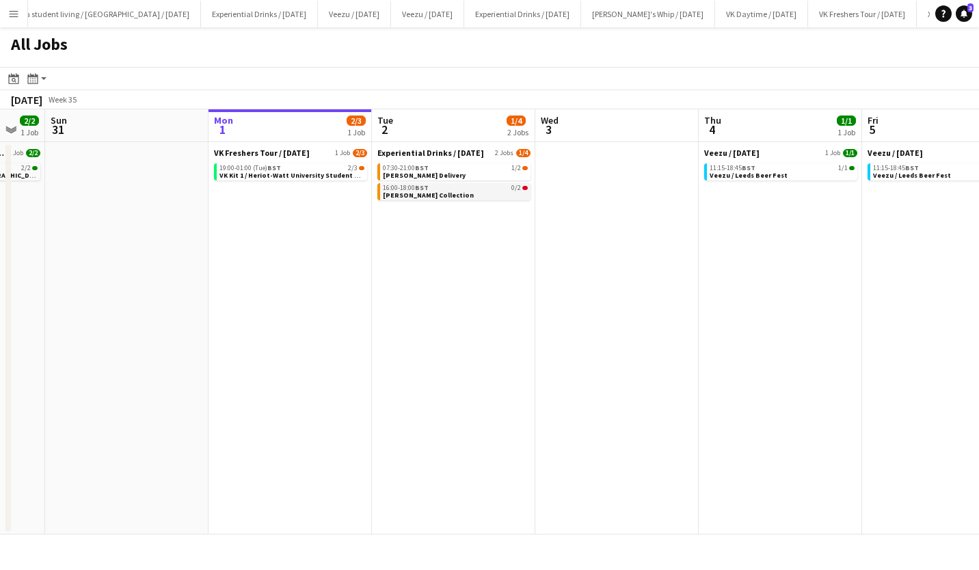 Image resolution: width=979 pixels, height=570 pixels. Describe the element at coordinates (711, 129) in the screenshot. I see `span: 4` at that location.